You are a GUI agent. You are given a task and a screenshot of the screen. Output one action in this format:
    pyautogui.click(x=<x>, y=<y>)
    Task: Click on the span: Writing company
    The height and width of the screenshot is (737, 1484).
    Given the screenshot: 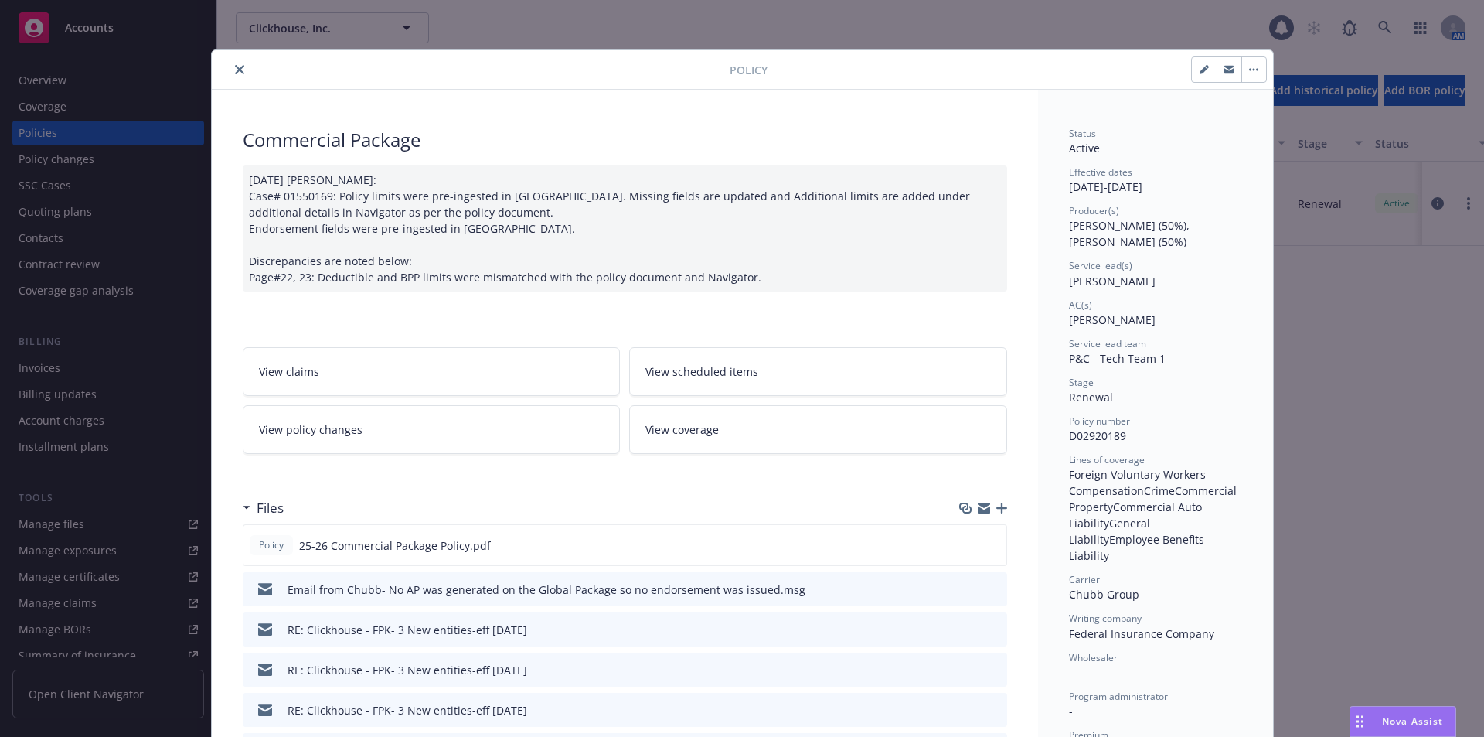 What is the action you would take?
    pyautogui.click(x=1105, y=618)
    